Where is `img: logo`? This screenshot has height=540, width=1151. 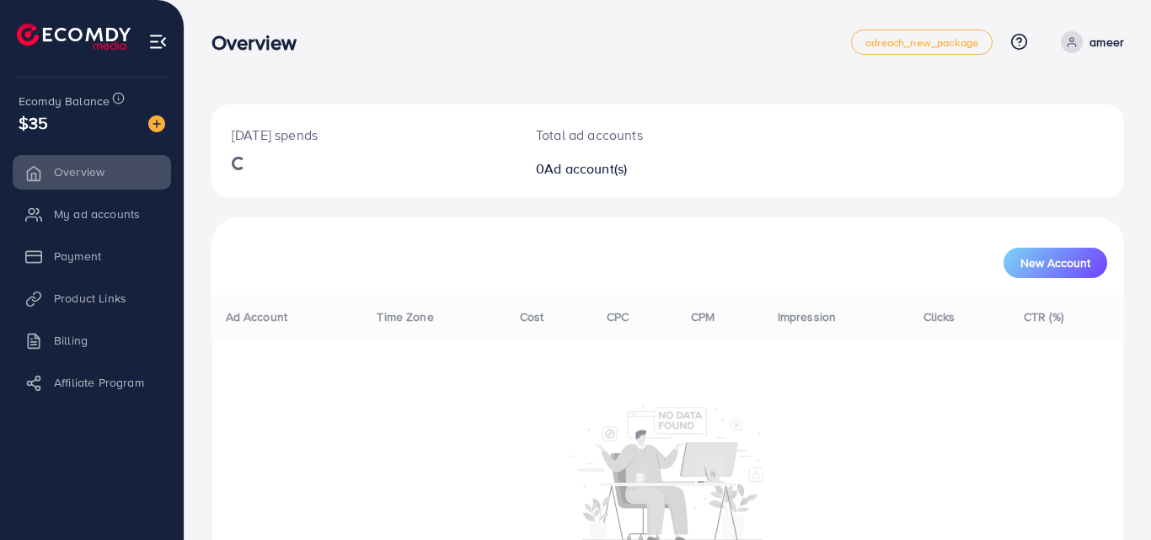 img: logo is located at coordinates (73, 36).